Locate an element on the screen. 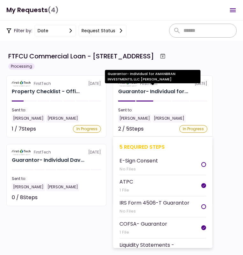  div: COFSA- Guarantor is located at coordinates (143, 224).